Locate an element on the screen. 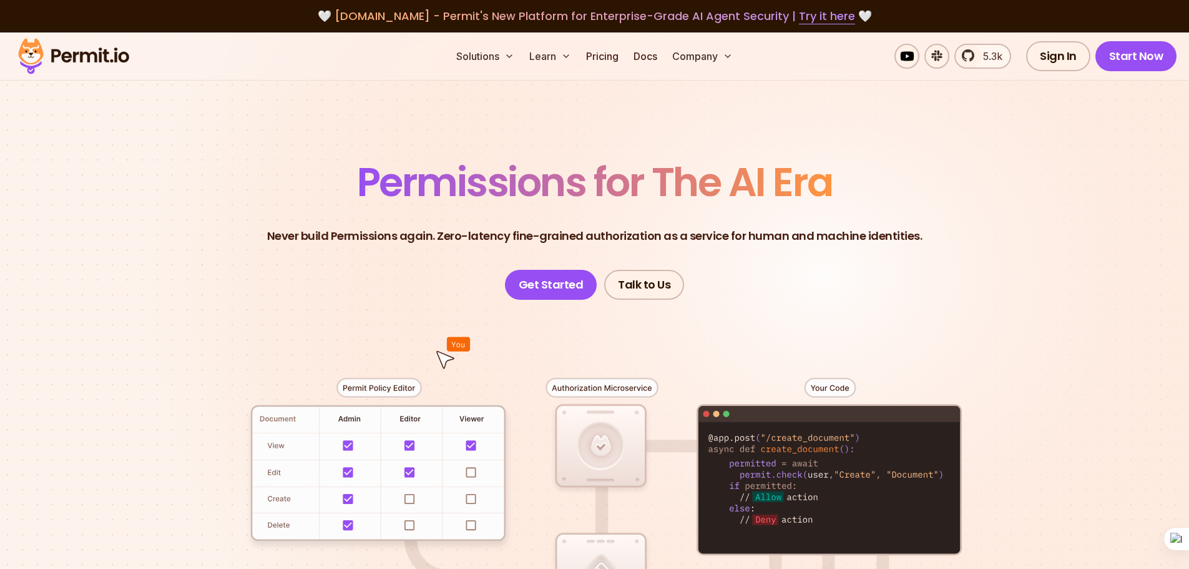 The width and height of the screenshot is (1189, 569). a: 5.3k is located at coordinates (983, 56).